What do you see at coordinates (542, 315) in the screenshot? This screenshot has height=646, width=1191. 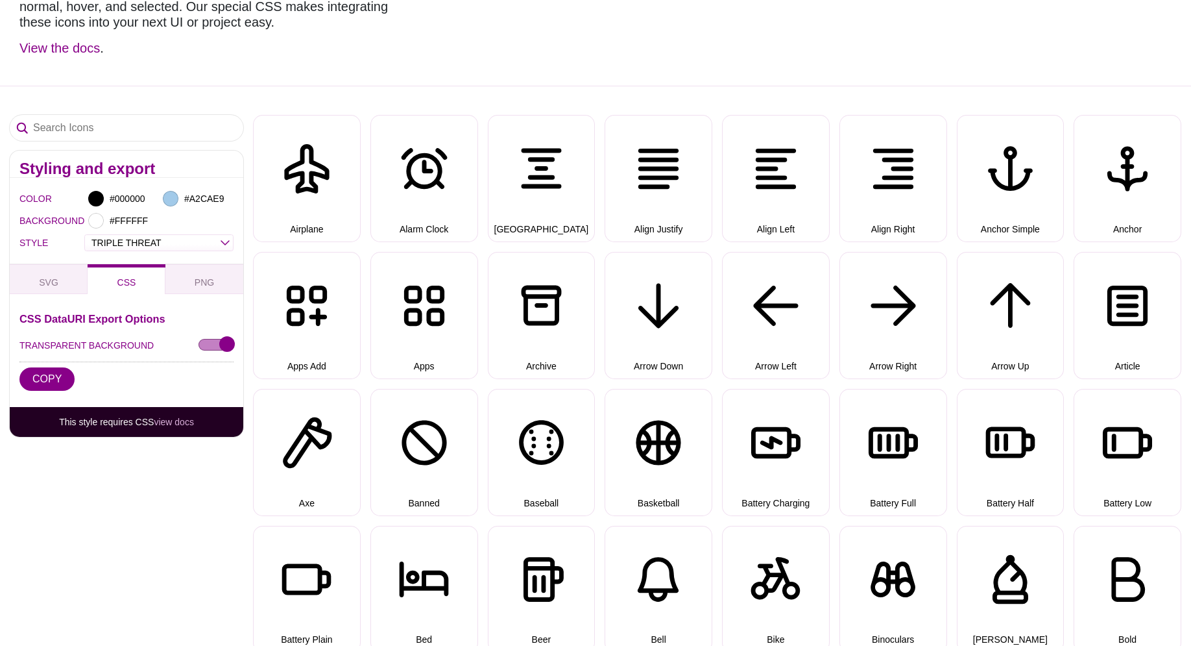 I see `button: Archive` at bounding box center [542, 315].